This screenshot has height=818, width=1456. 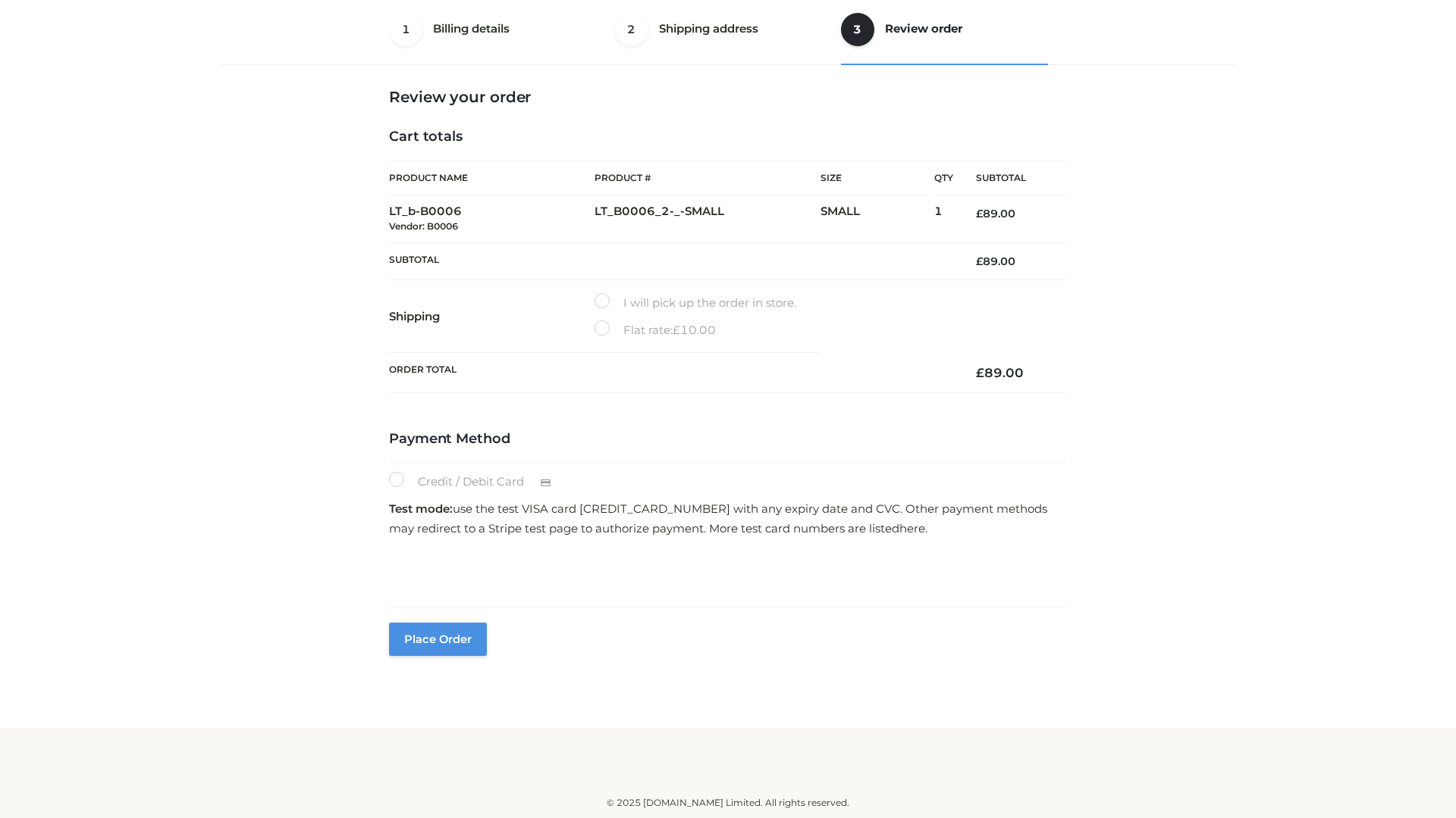 What do you see at coordinates (943, 219) in the screenshot?
I see `td: 1` at bounding box center [943, 219].